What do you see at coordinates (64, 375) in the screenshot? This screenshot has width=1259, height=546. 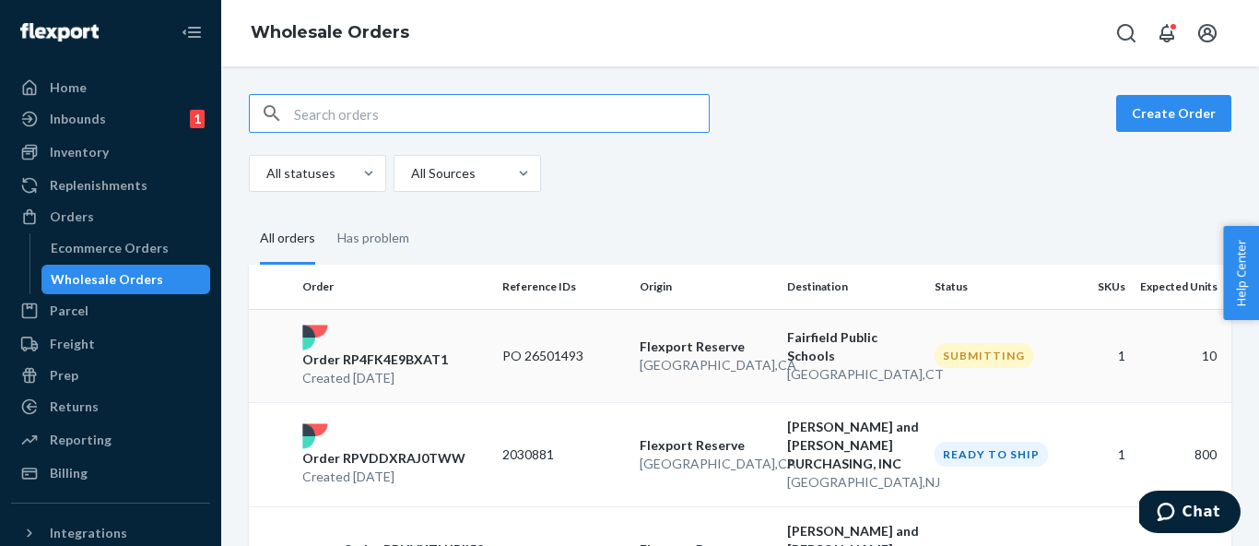 I see `div: Prep` at bounding box center [64, 375].